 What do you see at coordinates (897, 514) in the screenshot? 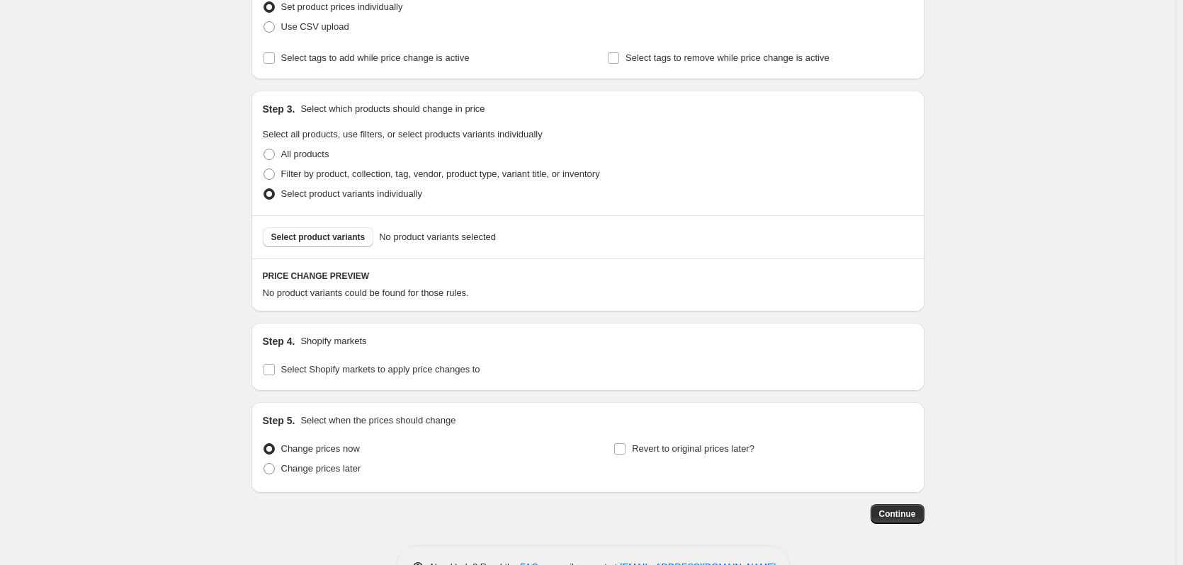
I see `span: Continue` at bounding box center [897, 514].